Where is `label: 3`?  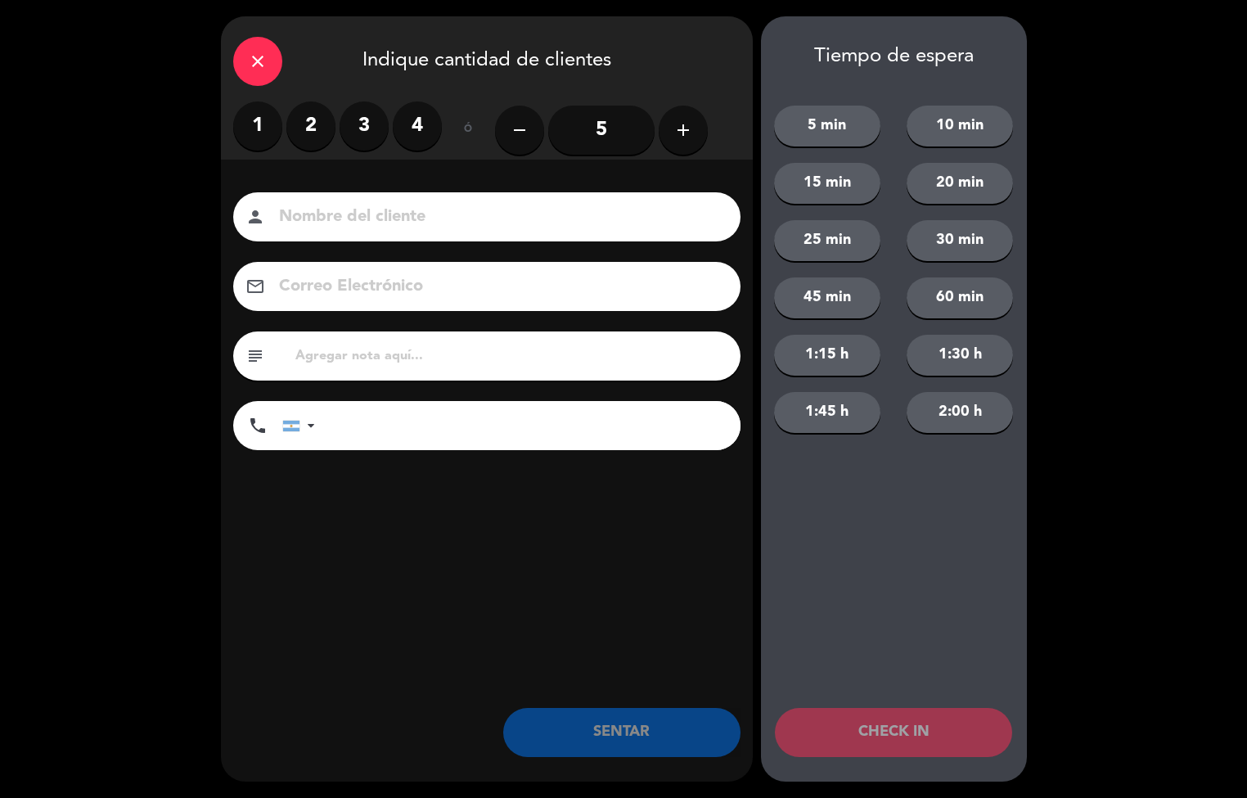 label: 3 is located at coordinates (364, 126).